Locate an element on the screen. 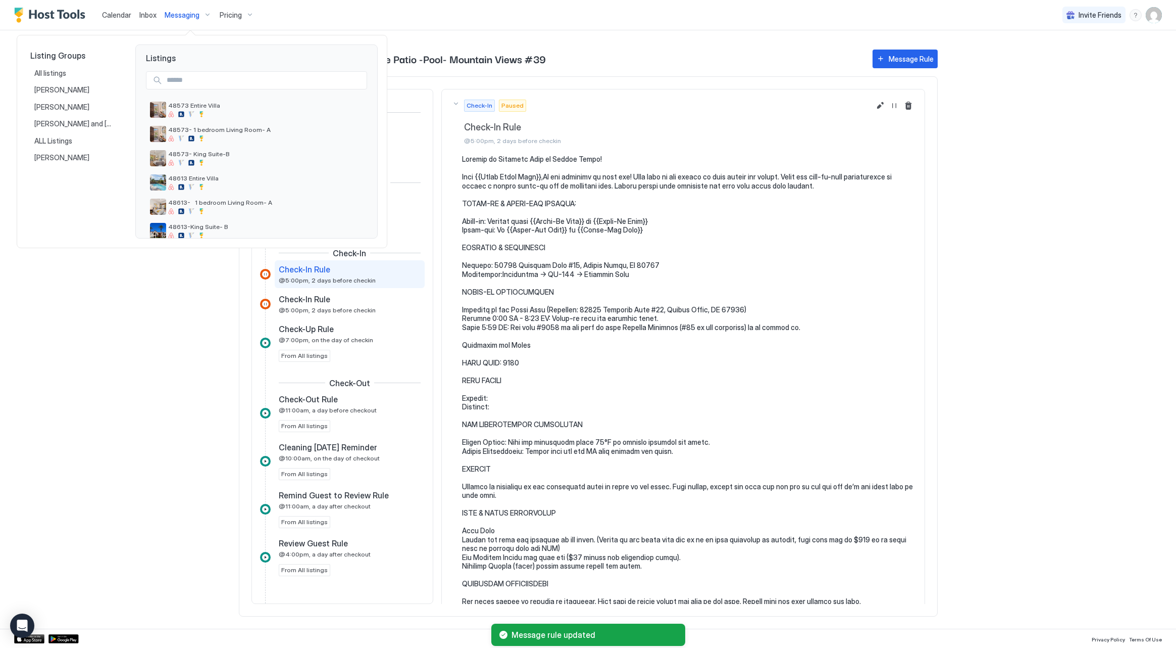  span: 48573- King Suite-B is located at coordinates (266, 154).